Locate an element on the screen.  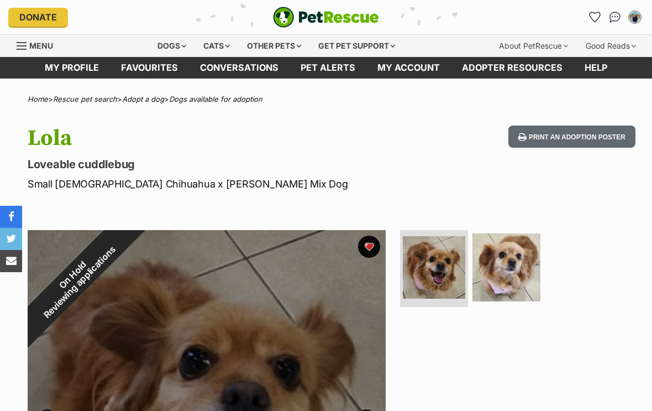
a: Help is located at coordinates (596, 67).